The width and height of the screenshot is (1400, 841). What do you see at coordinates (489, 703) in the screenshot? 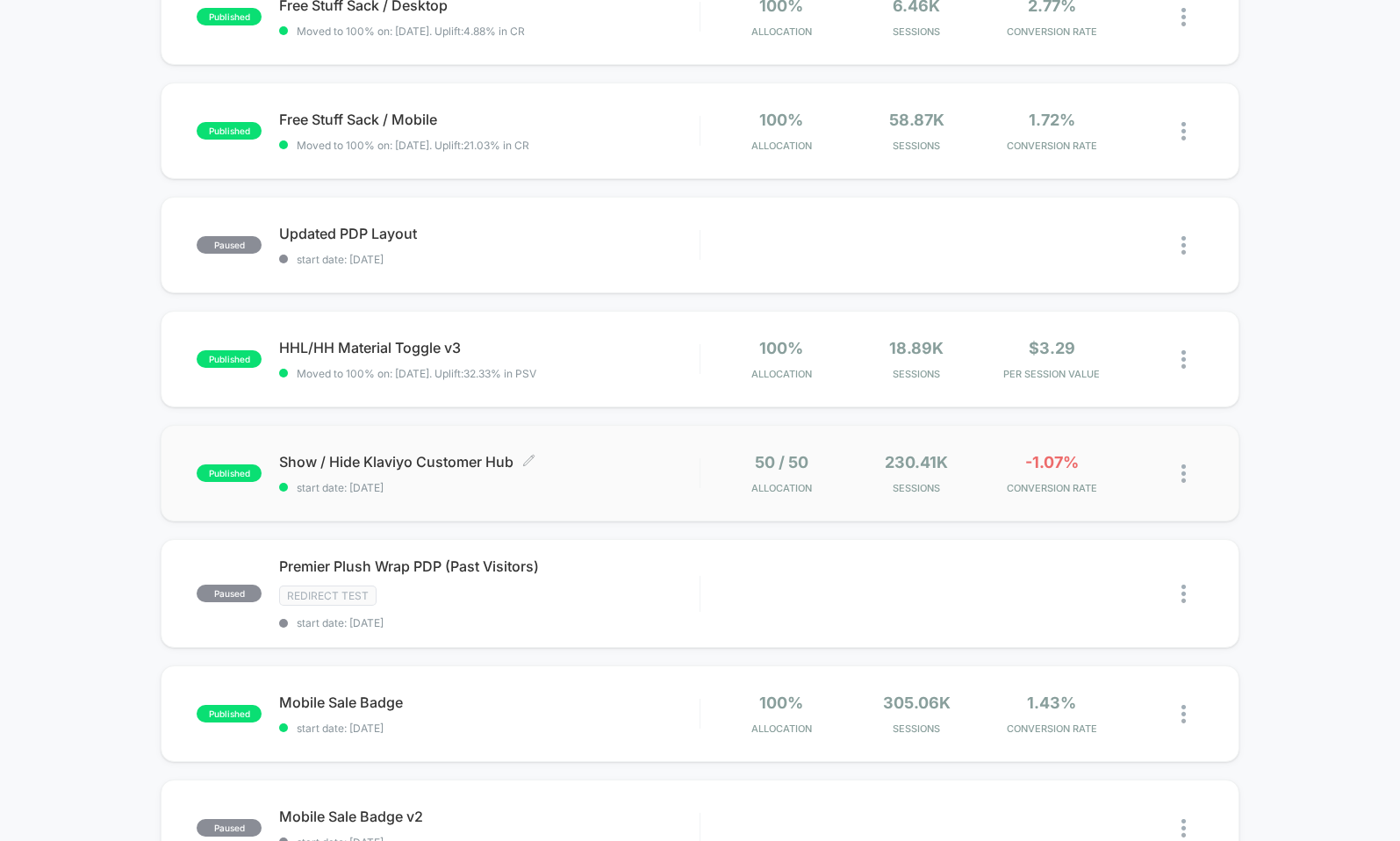
I see `span: Mobile Sale Badge` at bounding box center [489, 703].